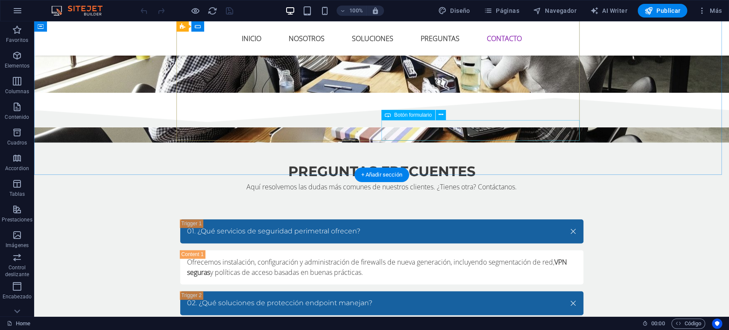 This screenshot has width=729, height=330. Describe the element at coordinates (81, 11) in the screenshot. I see `img: Editor Logo` at that location.